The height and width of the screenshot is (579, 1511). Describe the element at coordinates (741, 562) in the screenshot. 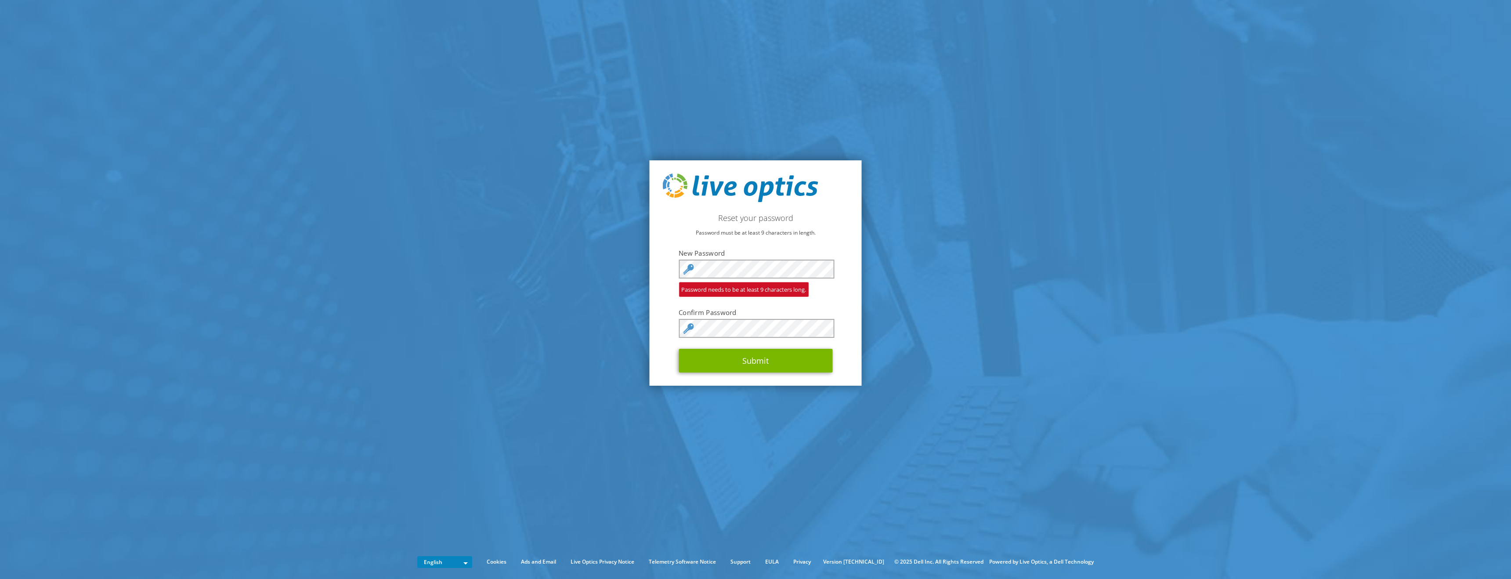

I see `a: Support` at that location.